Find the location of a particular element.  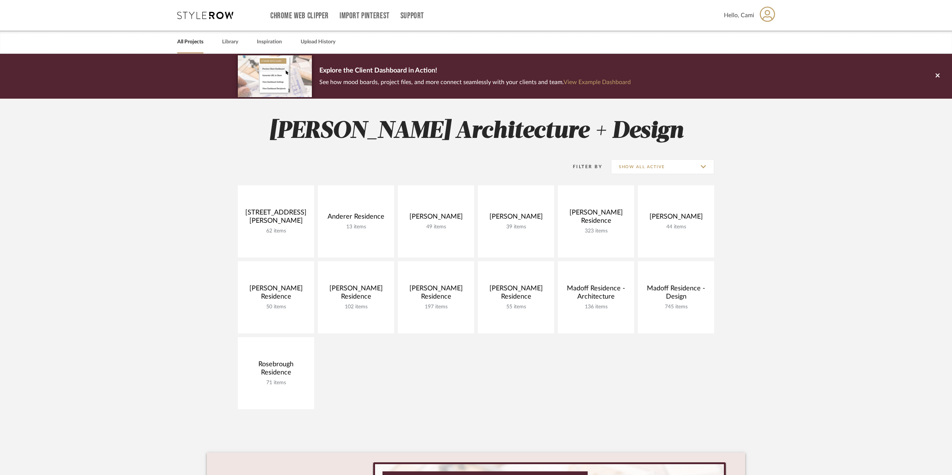

div: 197 items is located at coordinates (436, 307).